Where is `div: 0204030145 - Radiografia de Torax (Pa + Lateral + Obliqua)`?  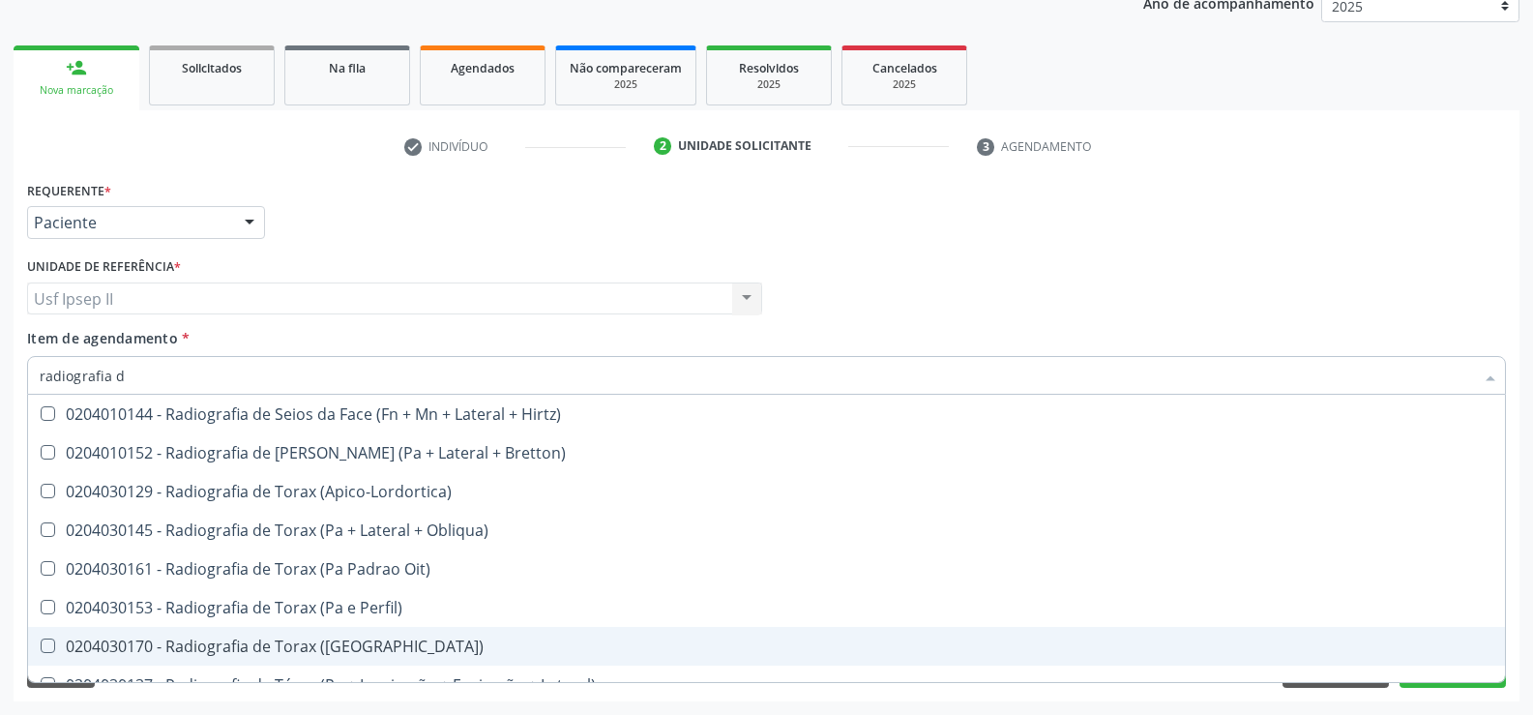
div: 0204030145 - Radiografia de Torax (Pa + Lateral + Obliqua) is located at coordinates (766, 530).